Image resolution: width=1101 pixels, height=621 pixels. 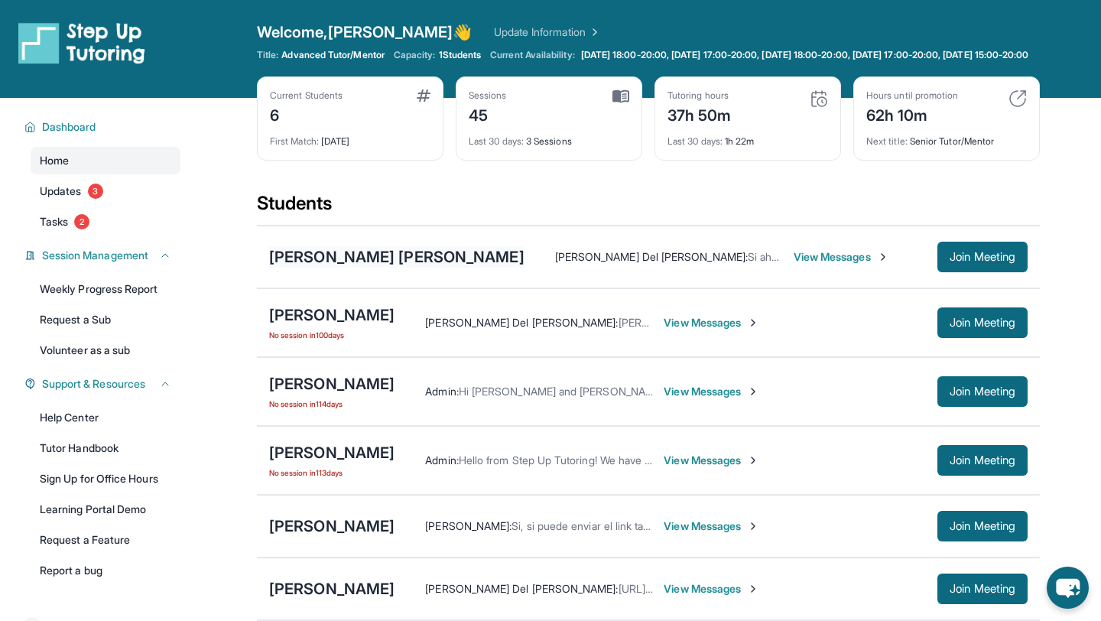 What do you see at coordinates (69, 127) in the screenshot?
I see `span: Dashboard` at bounding box center [69, 127].